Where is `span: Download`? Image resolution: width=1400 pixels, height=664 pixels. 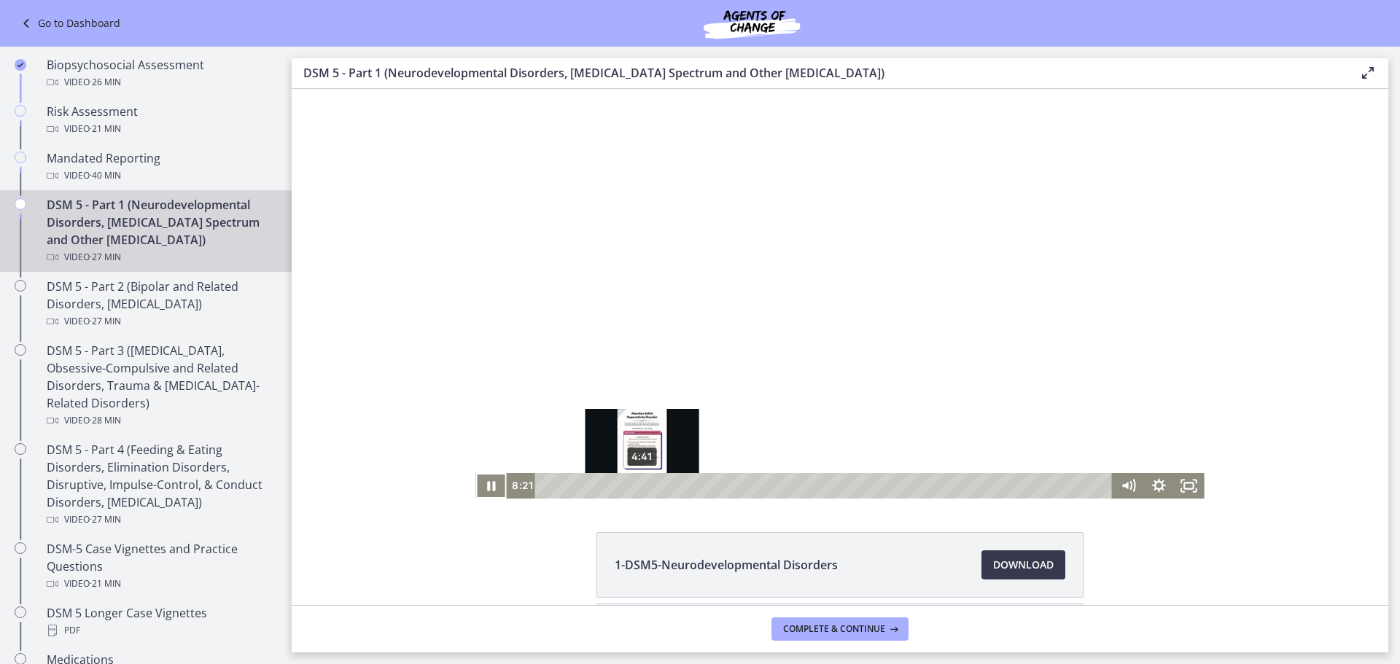 span: Download is located at coordinates (1023, 565).